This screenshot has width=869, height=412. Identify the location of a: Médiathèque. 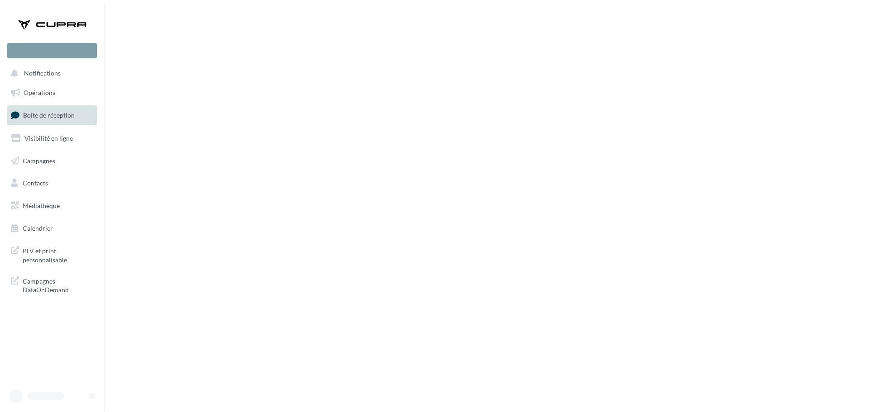
(52, 206).